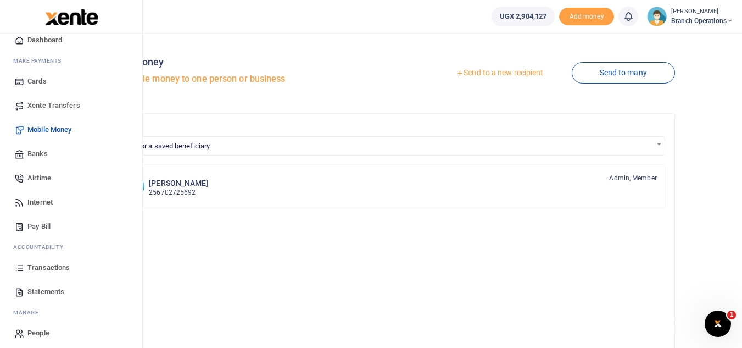 This screenshot has height=348, width=742. What do you see at coordinates (71, 154) in the screenshot?
I see `a: Banks` at bounding box center [71, 154].